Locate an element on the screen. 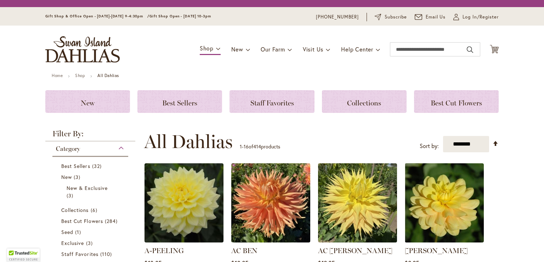  img: AHOY MATEY is located at coordinates (444, 202).